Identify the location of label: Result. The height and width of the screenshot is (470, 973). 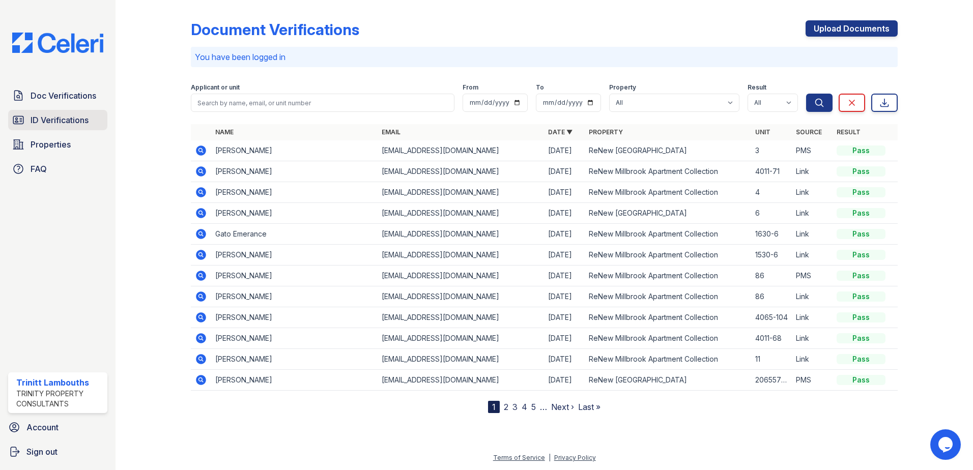
(757, 88).